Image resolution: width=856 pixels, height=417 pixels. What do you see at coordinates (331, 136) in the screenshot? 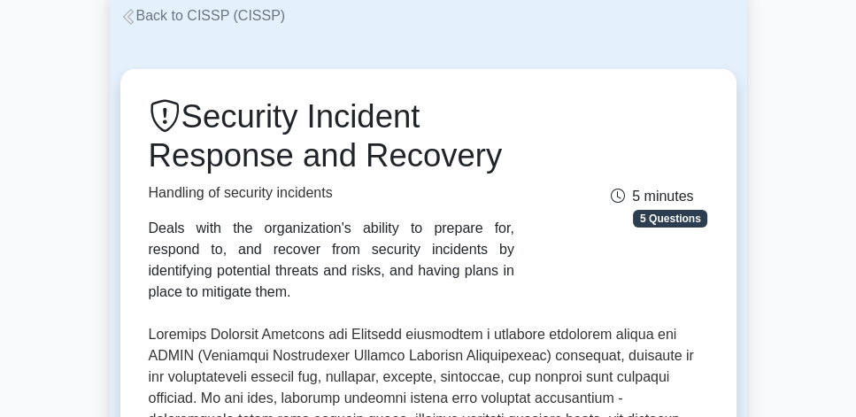
I see `h1: Security Incident Response and Recovery` at bounding box center [331, 136].